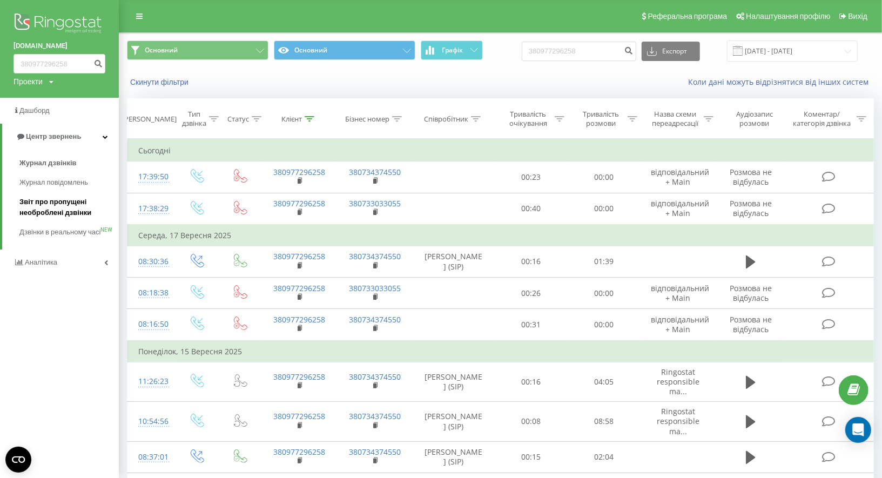 Image resolution: width=882 pixels, height=478 pixels. What do you see at coordinates (452, 50) in the screenshot?
I see `button: Графік` at bounding box center [452, 50].